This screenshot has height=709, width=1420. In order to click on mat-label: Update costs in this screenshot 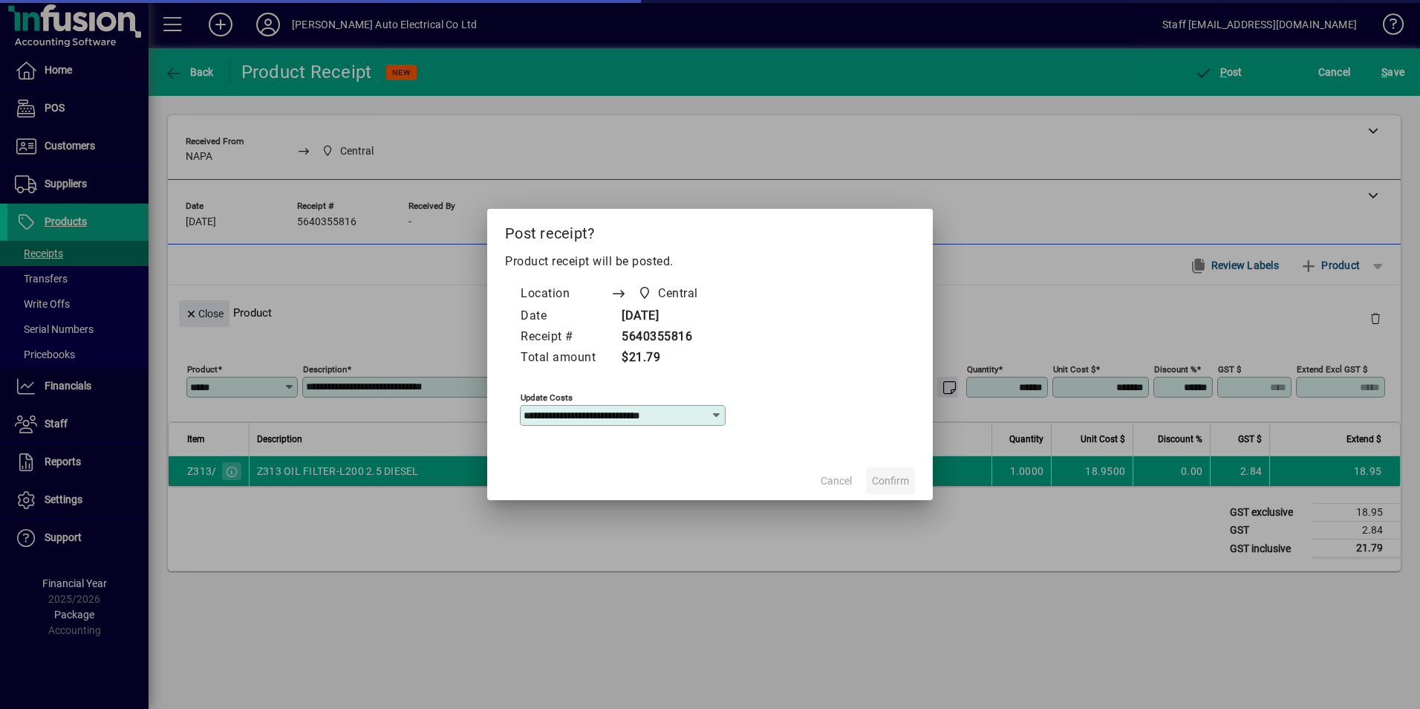, I will do `click(547, 397)`.